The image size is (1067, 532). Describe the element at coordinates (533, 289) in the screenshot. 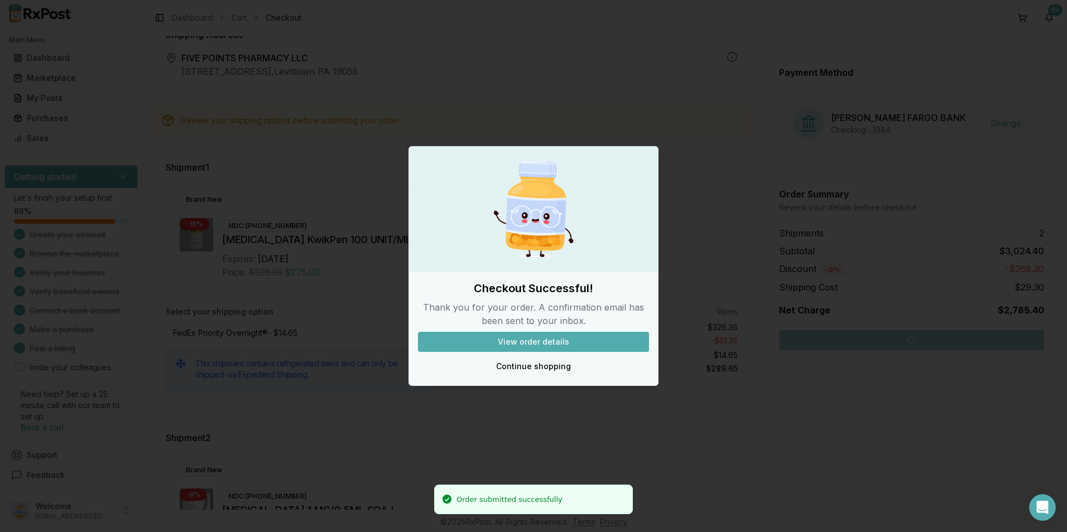

I see `h2: Checkout Successful!` at that location.